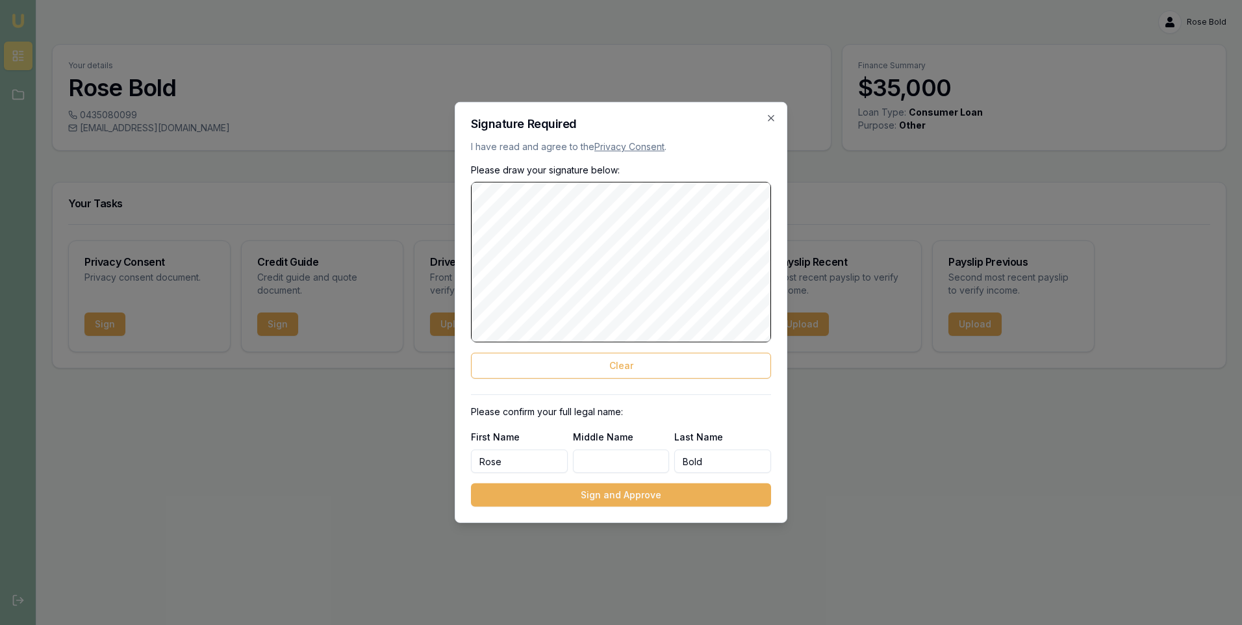 This screenshot has width=1242, height=625. What do you see at coordinates (621, 147) in the screenshot?
I see `p: I have read and agree to the .` at bounding box center [621, 147].